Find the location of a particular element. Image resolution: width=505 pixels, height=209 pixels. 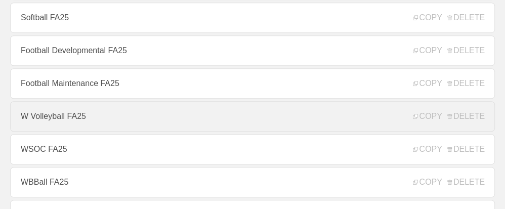

a: Football Developmental FA25 is located at coordinates (253, 51).